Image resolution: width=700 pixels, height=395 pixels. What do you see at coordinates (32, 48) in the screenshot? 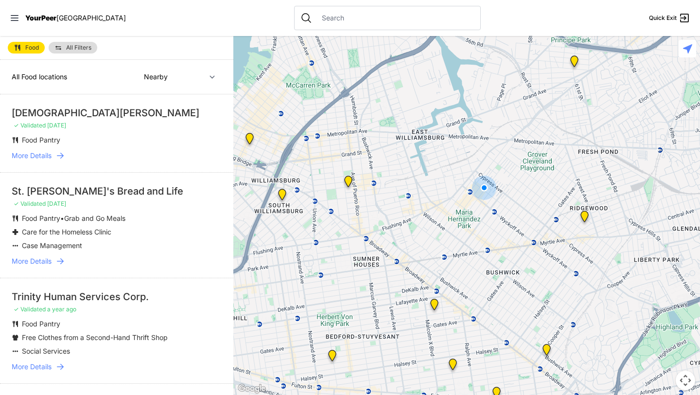
I see `span: Food` at bounding box center [32, 48].